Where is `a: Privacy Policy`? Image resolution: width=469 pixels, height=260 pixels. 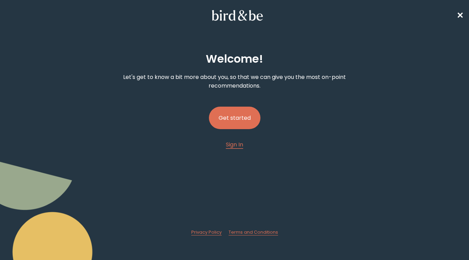
a: Privacy Policy is located at coordinates (207, 232).